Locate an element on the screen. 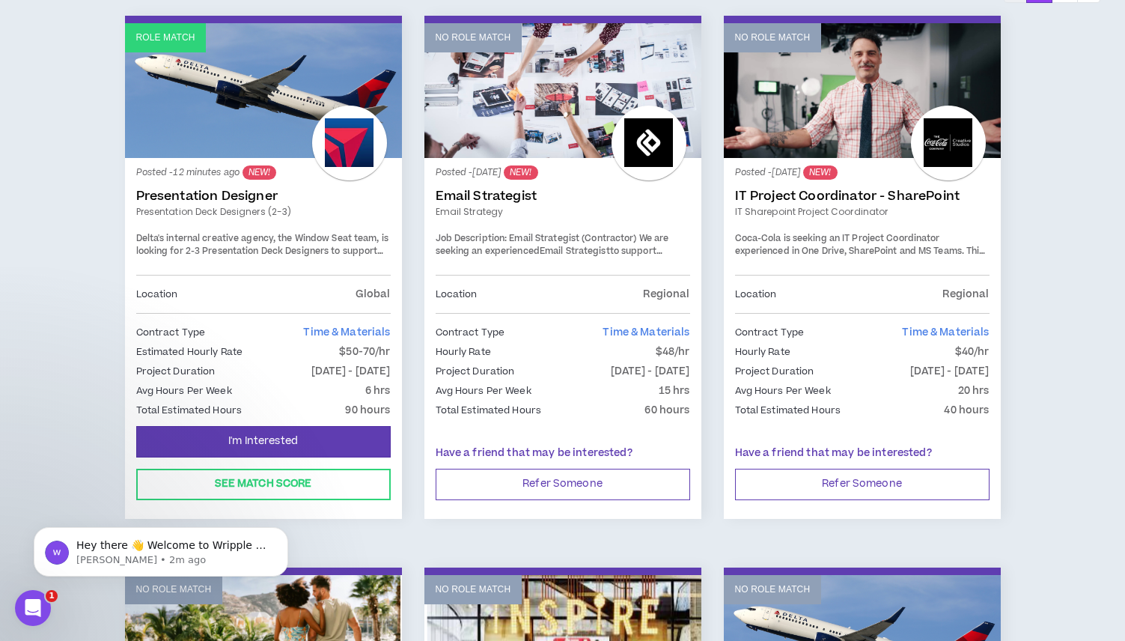 This screenshot has height=641, width=1125. span: 1 is located at coordinates (52, 596).